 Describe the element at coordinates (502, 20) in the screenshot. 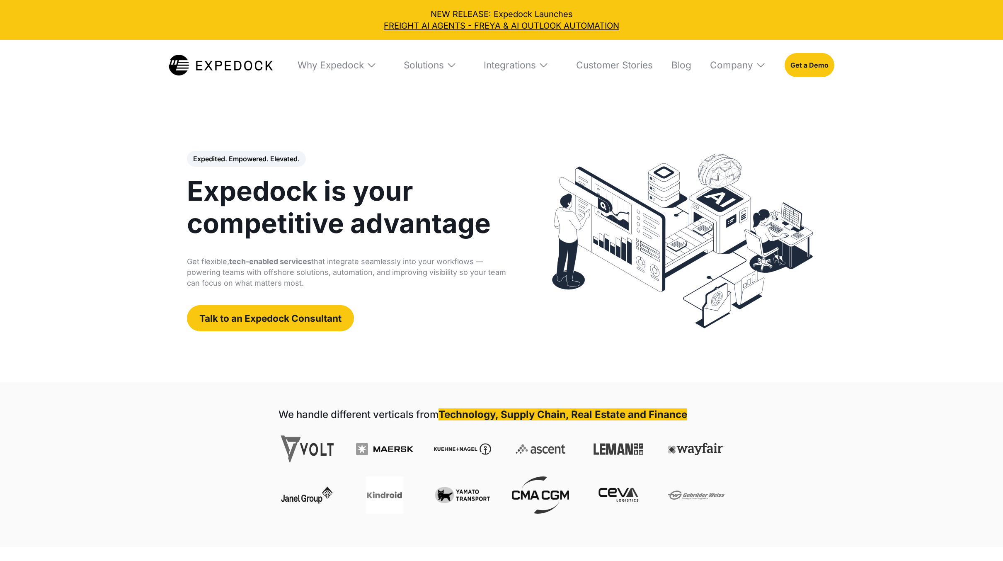

I see `div: NEW RELEASE: Expedock Launches` at that location.